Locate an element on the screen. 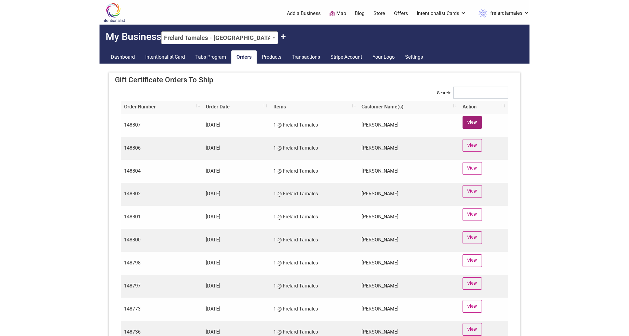 This screenshot has width=629, height=336. a: Your Logo is located at coordinates (383, 57).